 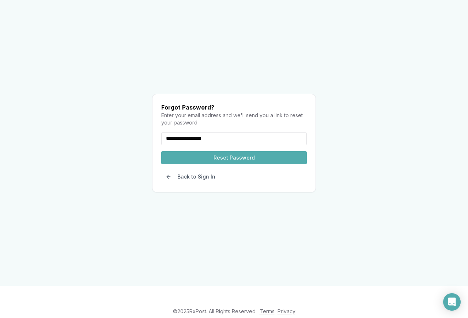 What do you see at coordinates (286, 311) in the screenshot?
I see `a: Privacy` at bounding box center [286, 311].